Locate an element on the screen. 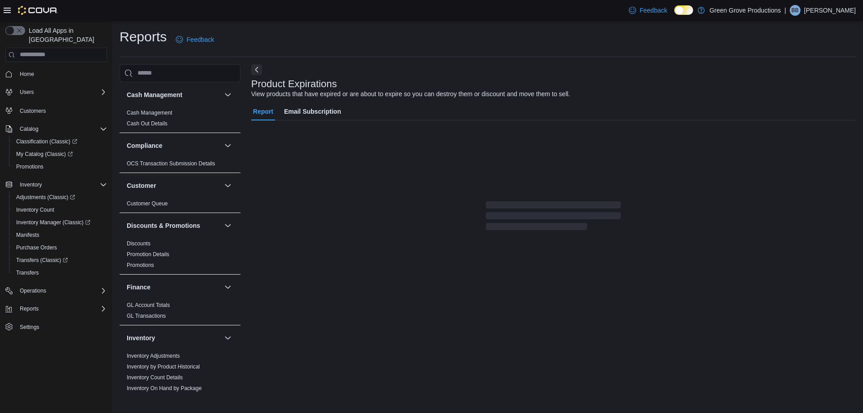 The image size is (863, 413). div: Cash Management is located at coordinates (180, 120).